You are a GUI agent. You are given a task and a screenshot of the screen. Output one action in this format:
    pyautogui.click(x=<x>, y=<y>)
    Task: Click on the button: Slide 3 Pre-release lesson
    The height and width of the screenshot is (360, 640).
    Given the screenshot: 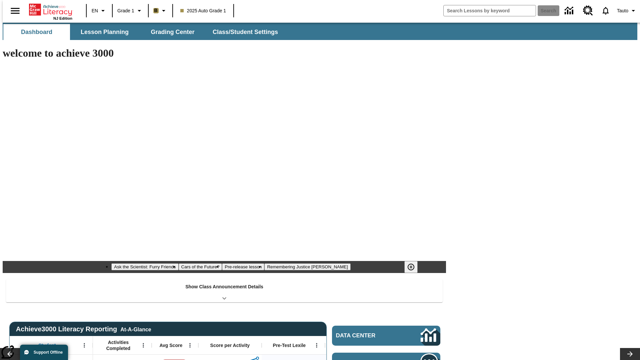 What is the action you would take?
    pyautogui.click(x=243, y=267)
    